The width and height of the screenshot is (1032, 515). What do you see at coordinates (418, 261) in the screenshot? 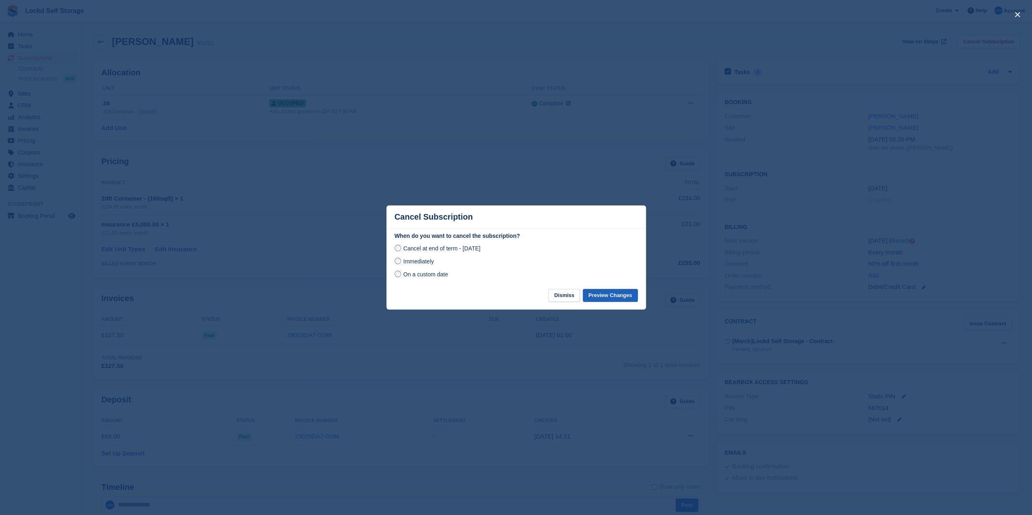
I see `span: Immediately` at bounding box center [418, 261].